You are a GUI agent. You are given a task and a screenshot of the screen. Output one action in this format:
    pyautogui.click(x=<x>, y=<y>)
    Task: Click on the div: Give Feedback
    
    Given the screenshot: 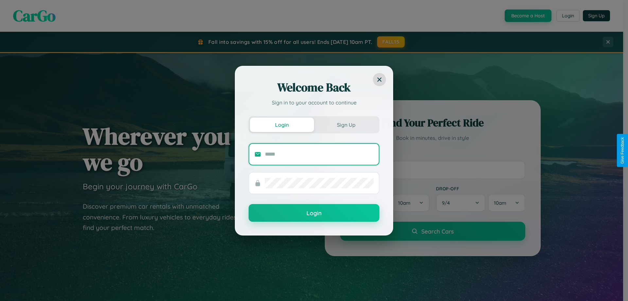 What is the action you would take?
    pyautogui.click(x=623, y=150)
    